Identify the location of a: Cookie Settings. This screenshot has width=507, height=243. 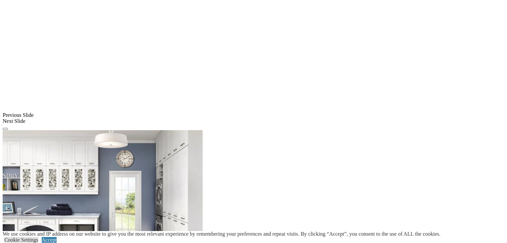
(21, 240).